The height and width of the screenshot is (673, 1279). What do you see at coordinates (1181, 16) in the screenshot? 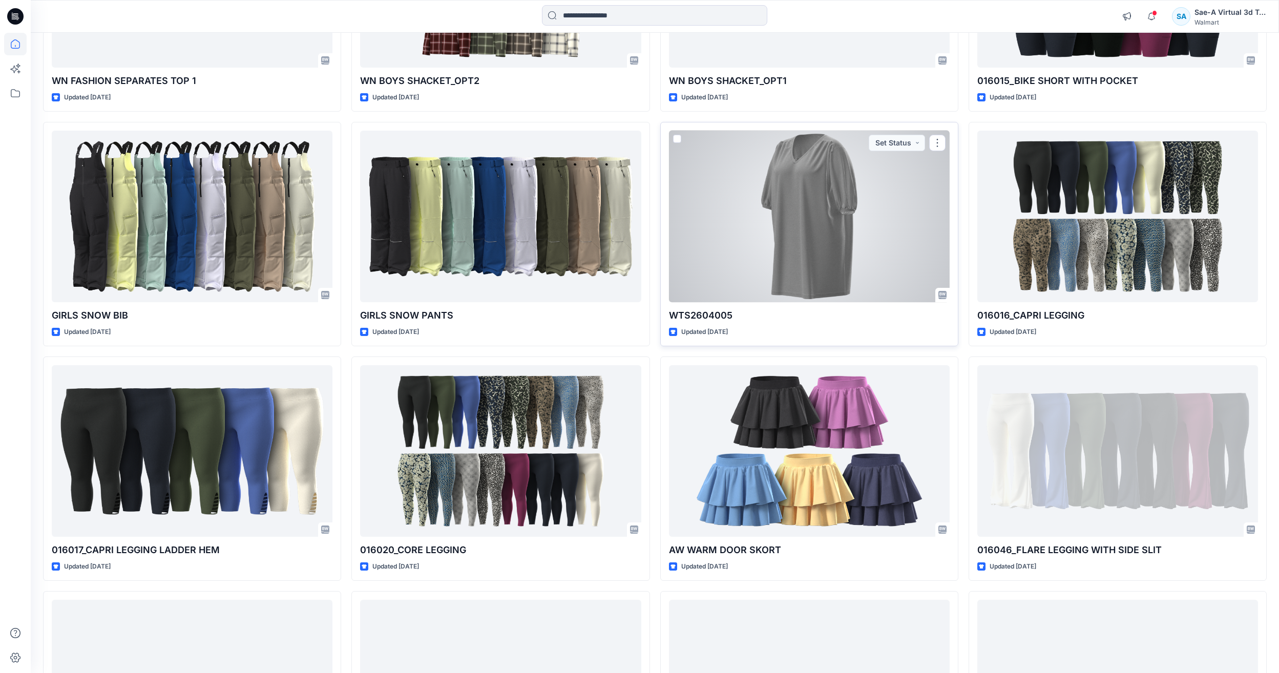
I see `div: SA` at bounding box center [1181, 16].